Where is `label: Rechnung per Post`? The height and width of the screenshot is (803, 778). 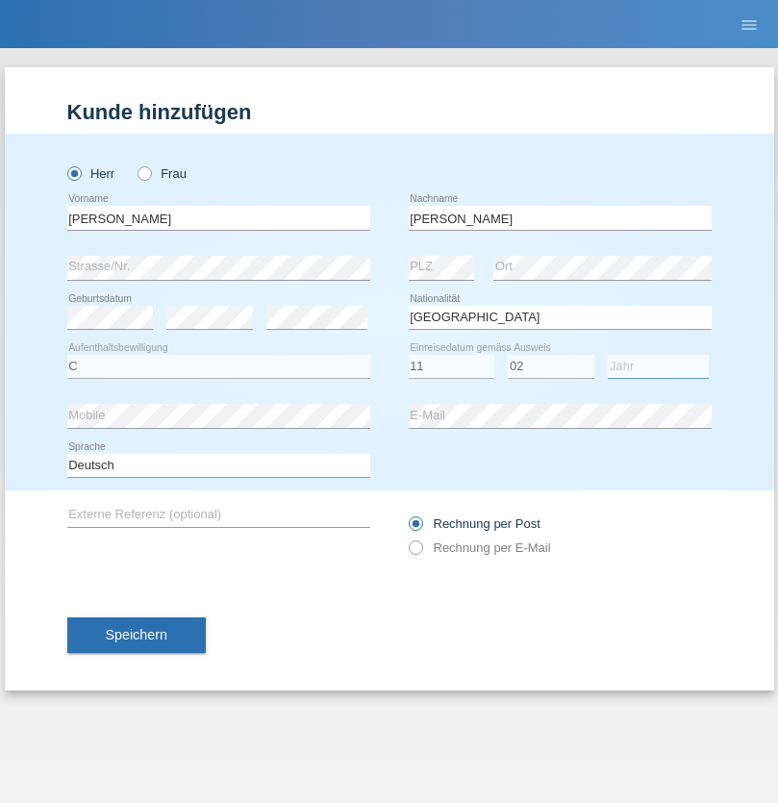
label: Rechnung per Post is located at coordinates (474, 523).